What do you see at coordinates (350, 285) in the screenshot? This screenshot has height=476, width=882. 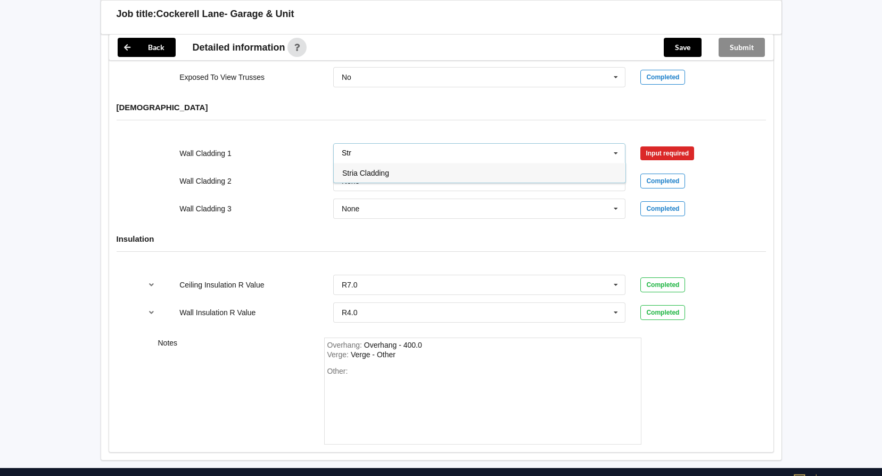 I see `div: R7.0` at bounding box center [350, 285].